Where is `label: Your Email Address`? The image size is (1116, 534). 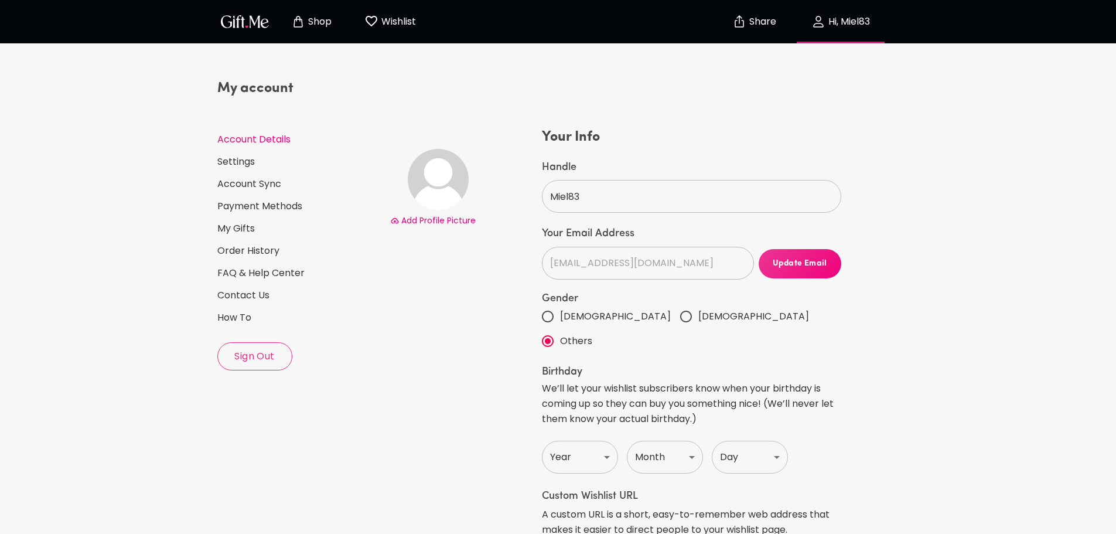 label: Your Email Address is located at coordinates (691, 234).